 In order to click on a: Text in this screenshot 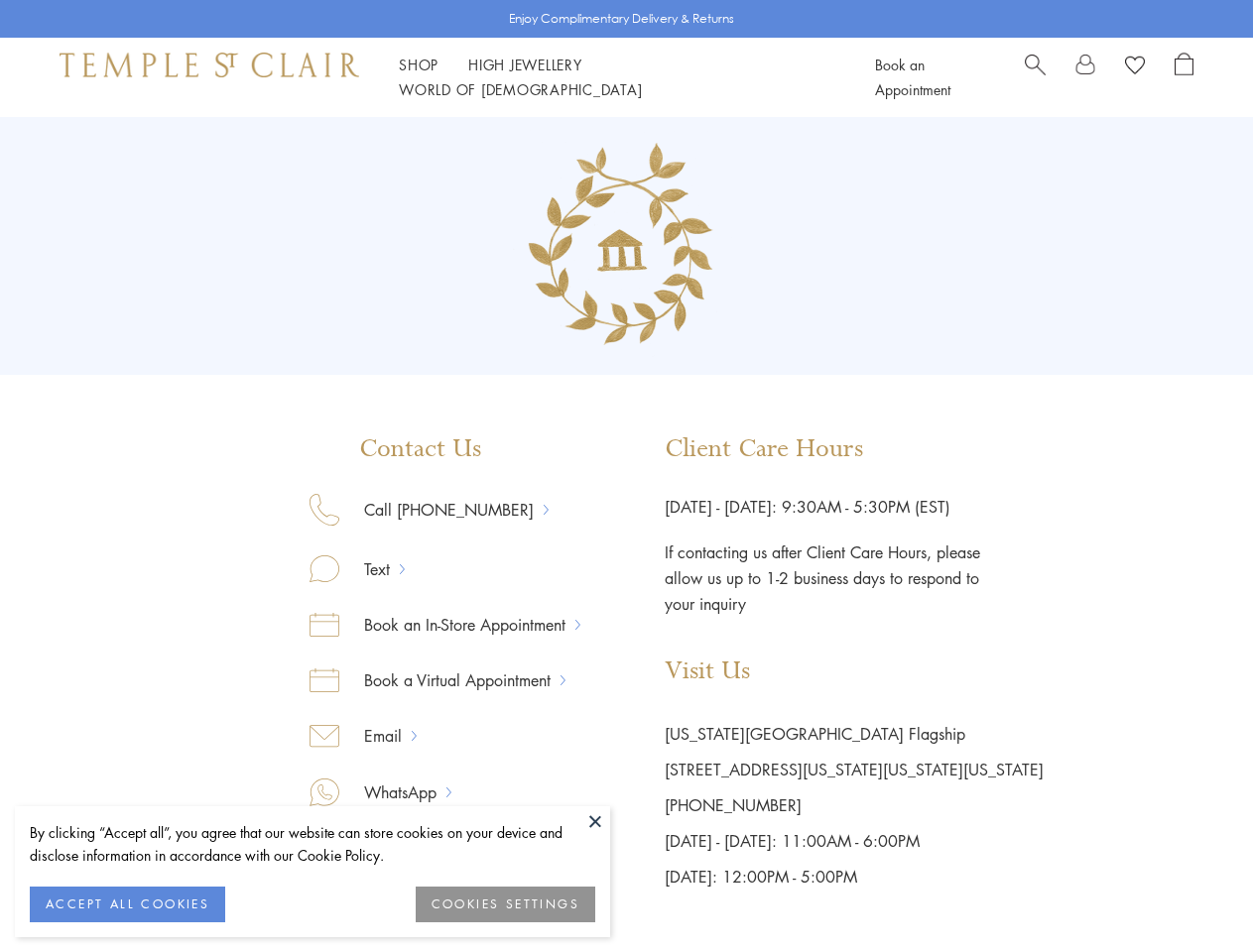, I will do `click(369, 569)`.